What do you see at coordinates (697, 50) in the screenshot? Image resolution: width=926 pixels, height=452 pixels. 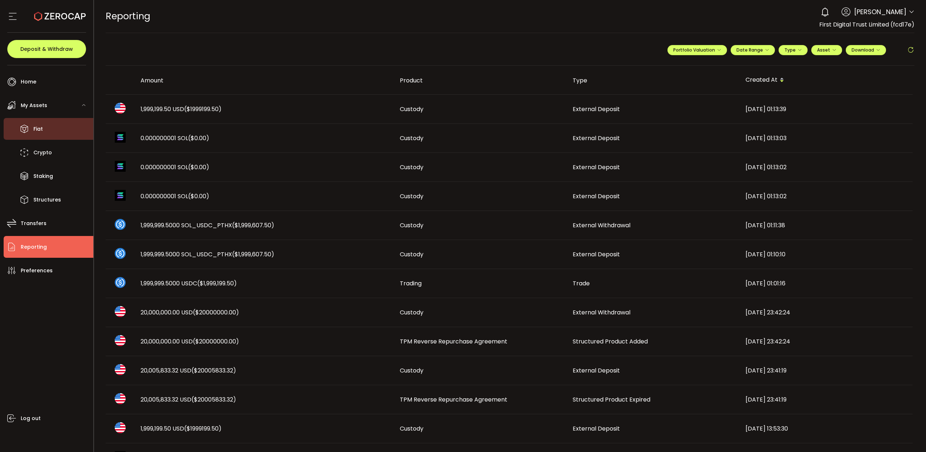 I see `button: Portfolio Valuation` at bounding box center [697, 50].